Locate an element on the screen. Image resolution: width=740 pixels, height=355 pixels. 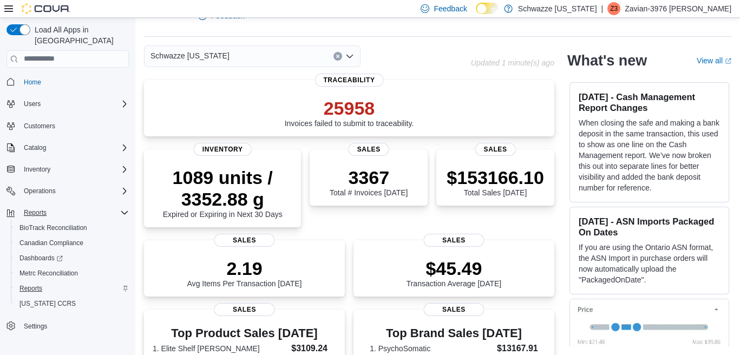
svg: External link is located at coordinates (728, 61).